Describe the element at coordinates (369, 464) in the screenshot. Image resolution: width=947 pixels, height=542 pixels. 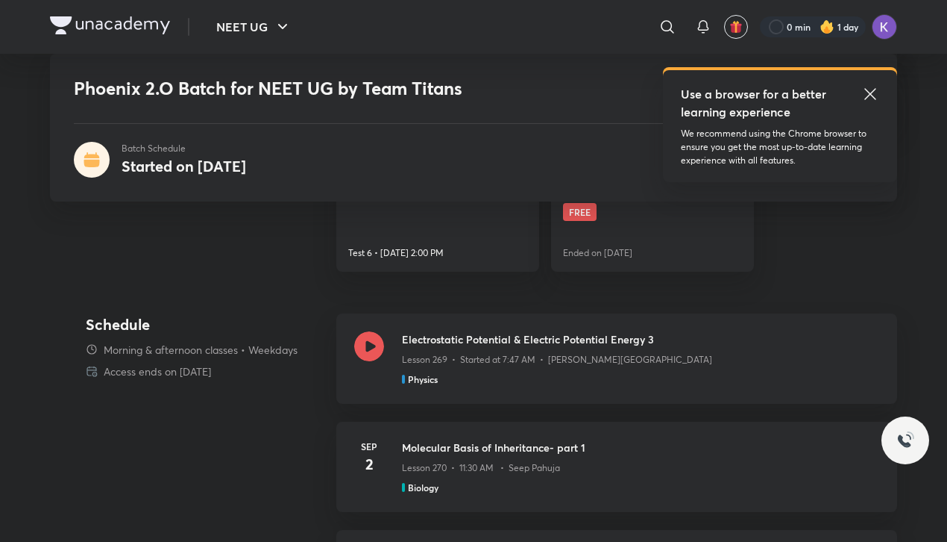
I see `h4: 2` at that location.